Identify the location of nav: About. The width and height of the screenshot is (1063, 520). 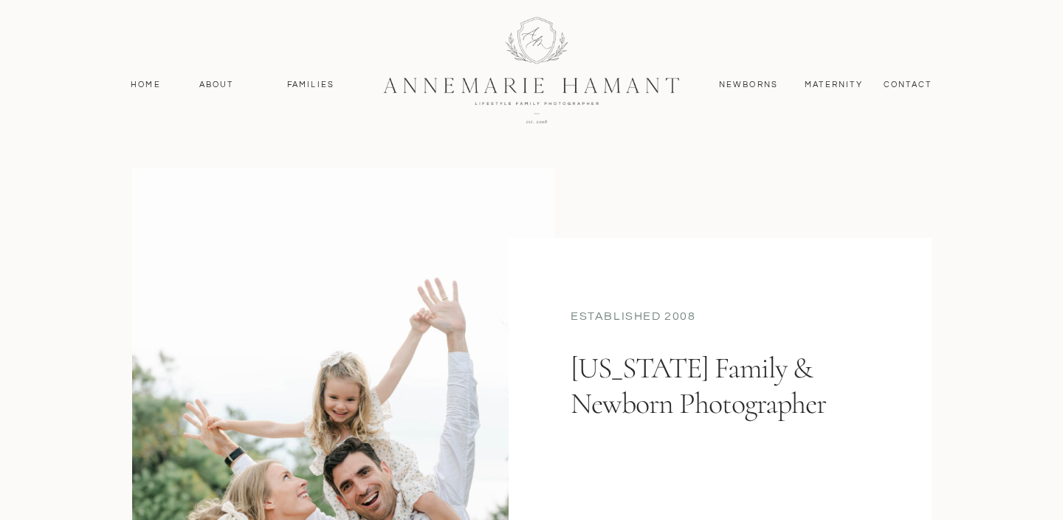
(216, 85).